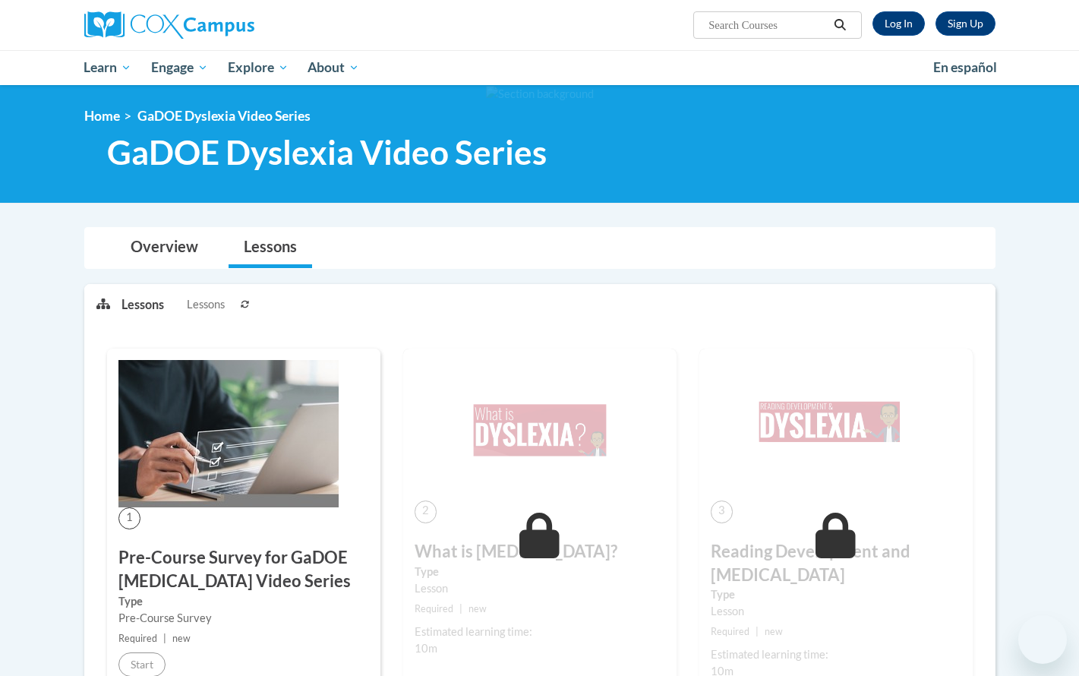 The width and height of the screenshot is (1079, 676). Describe the element at coordinates (333, 68) in the screenshot. I see `span: About` at that location.